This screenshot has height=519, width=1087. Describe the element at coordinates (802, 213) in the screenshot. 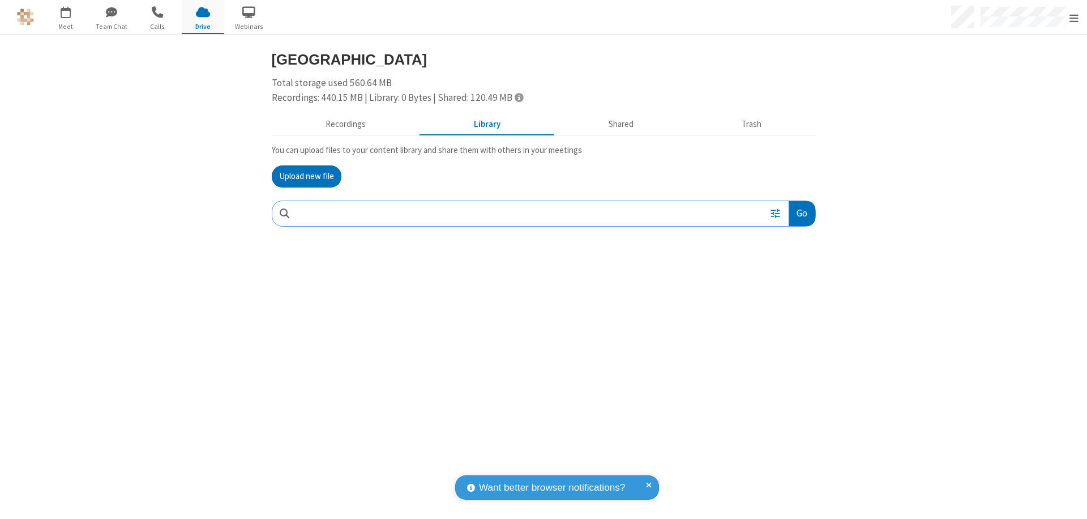

I see `button: Go` at that location.